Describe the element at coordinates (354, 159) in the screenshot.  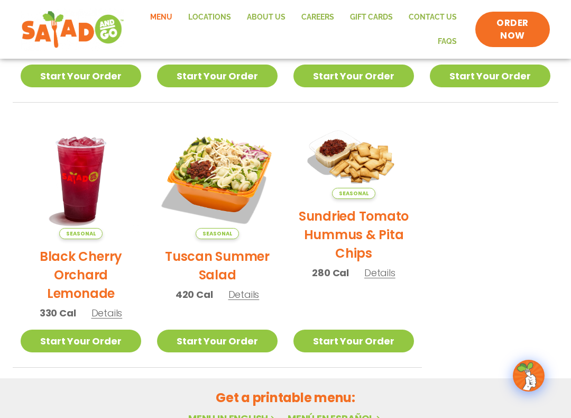
I see `img: Product photo for Sundried Tomato Hummus & Pita Chips` at that location.